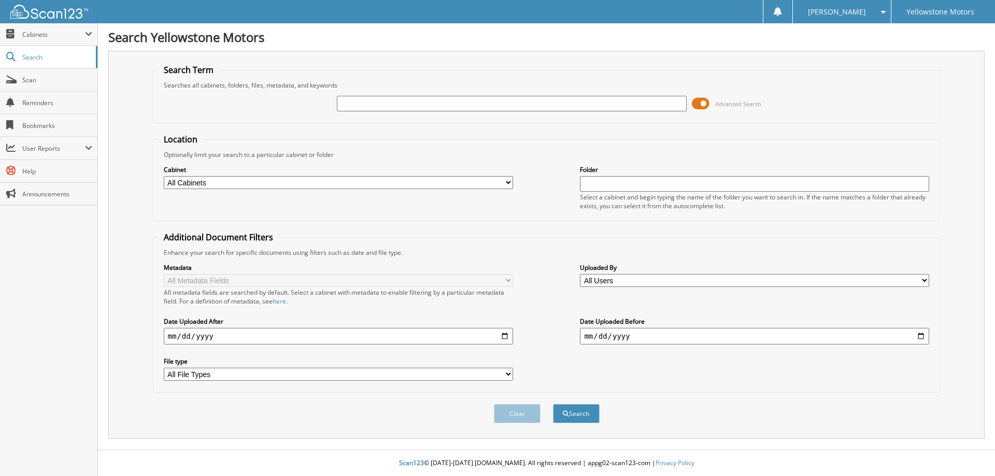  Describe the element at coordinates (576, 414) in the screenshot. I see `button: Search` at that location.